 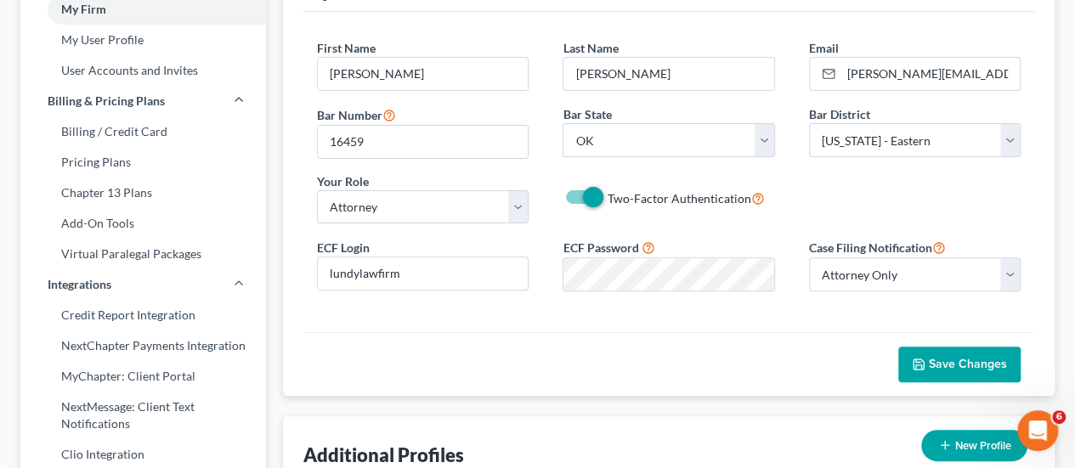 I want to click on input: Enter first name..., so click(x=423, y=74).